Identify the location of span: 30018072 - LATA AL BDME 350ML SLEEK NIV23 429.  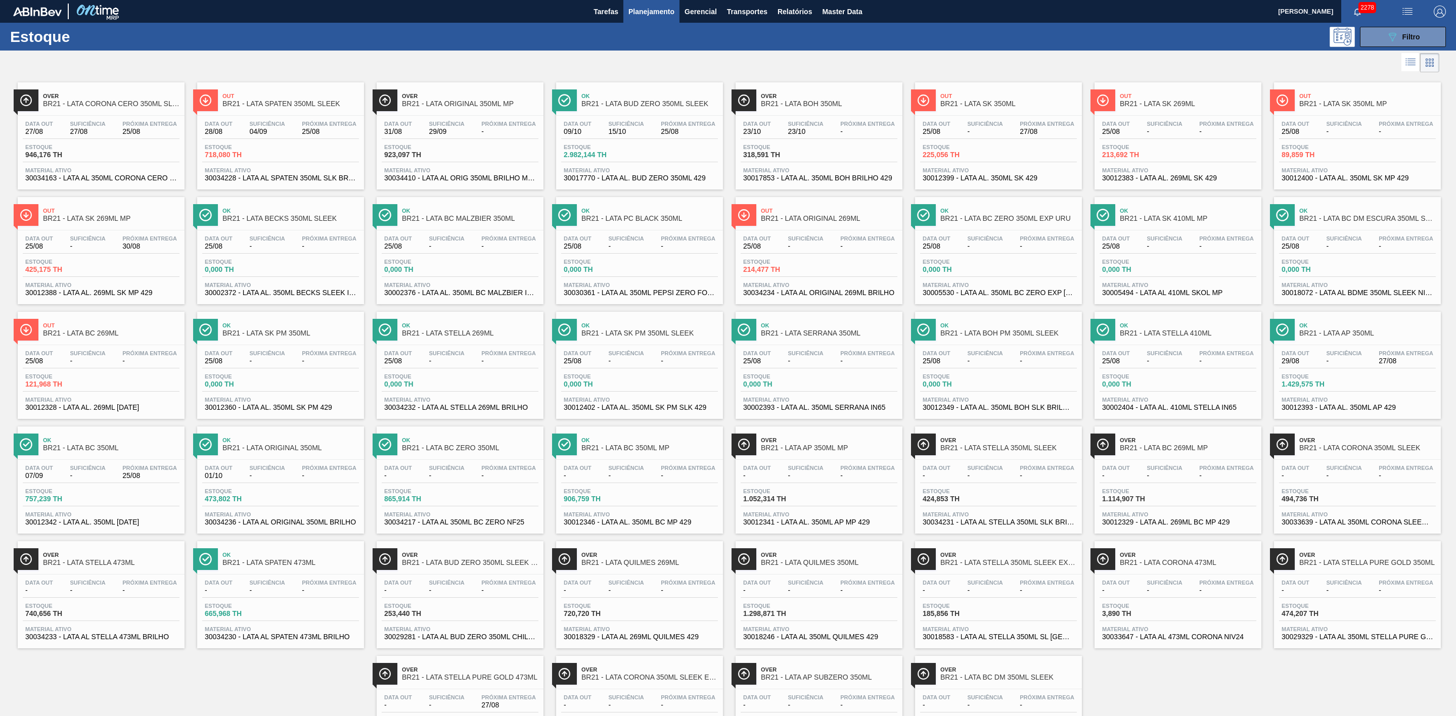
(1357, 293).